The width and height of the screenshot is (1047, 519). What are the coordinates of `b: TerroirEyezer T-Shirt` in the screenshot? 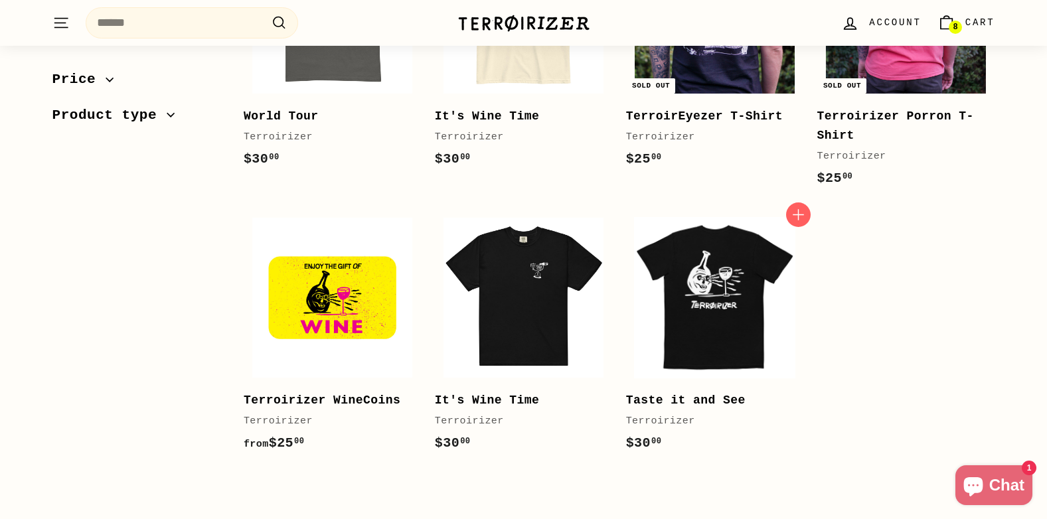 It's located at (704, 116).